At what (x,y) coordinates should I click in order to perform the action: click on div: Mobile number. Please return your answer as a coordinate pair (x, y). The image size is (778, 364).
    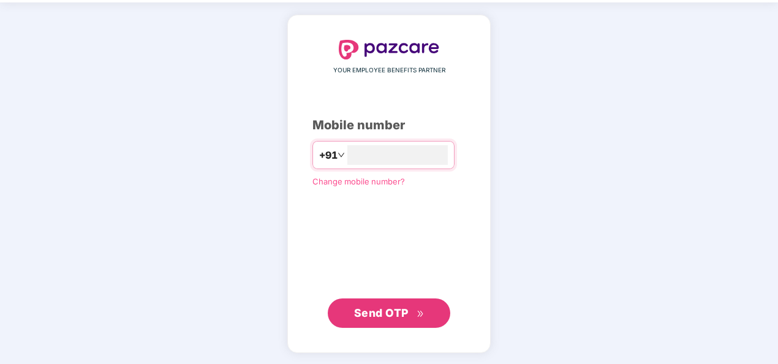
    Looking at the image, I should click on (389, 125).